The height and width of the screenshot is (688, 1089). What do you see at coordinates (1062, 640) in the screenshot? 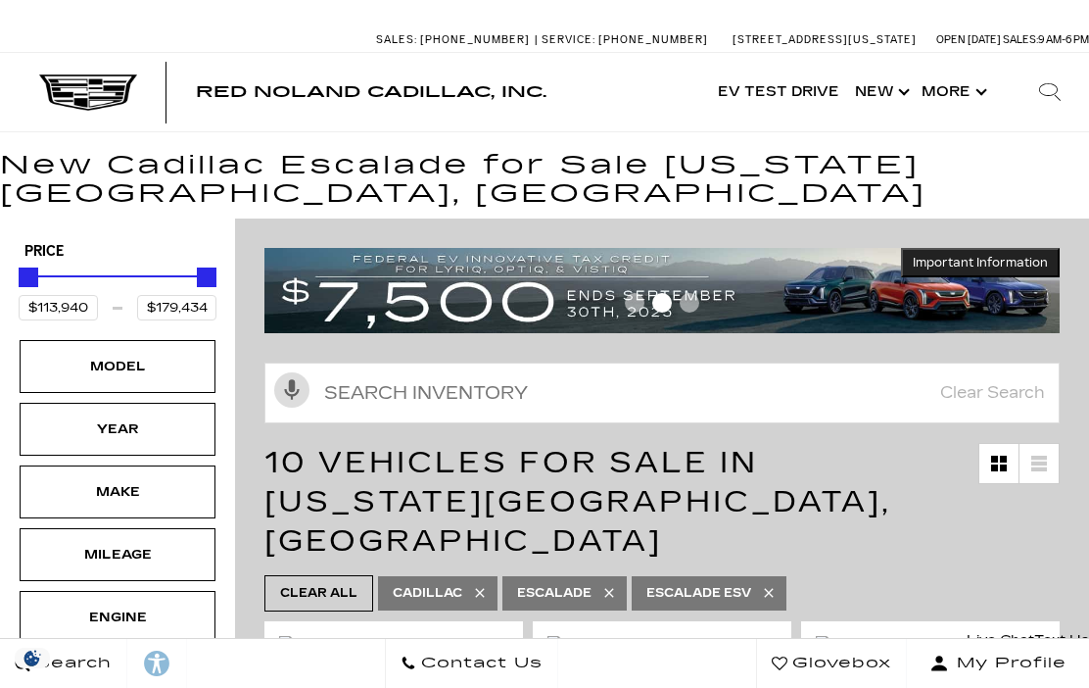
I see `span: Text Us` at bounding box center [1062, 640].